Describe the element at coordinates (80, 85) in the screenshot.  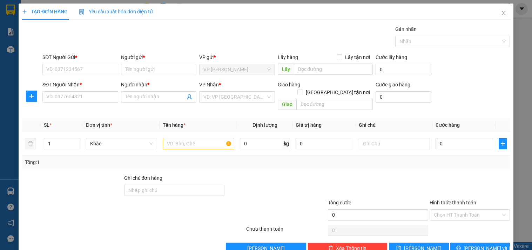
I see `div: SĐT Người Nhận` at that location.